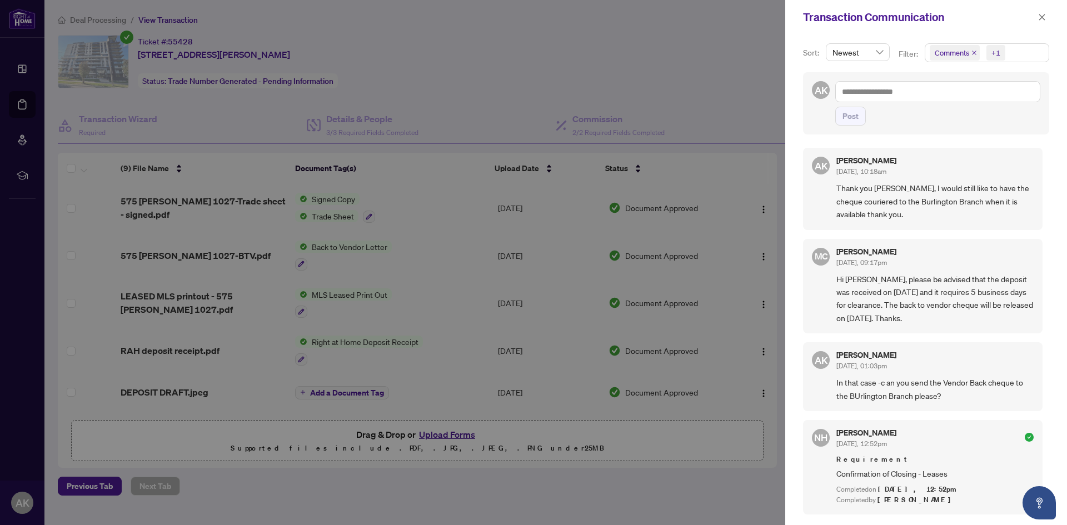  Describe the element at coordinates (995, 53) in the screenshot. I see `div: +1` at that location.